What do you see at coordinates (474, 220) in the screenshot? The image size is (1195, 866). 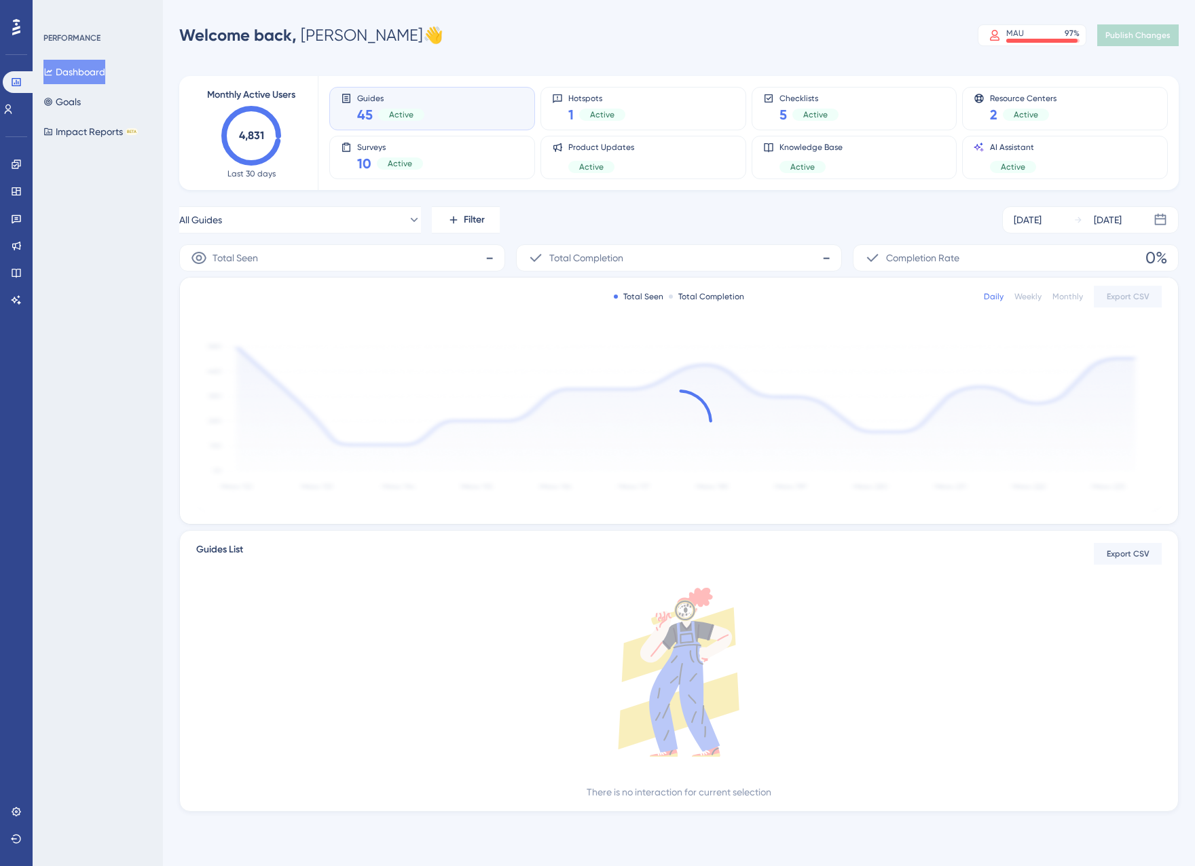 I see `span: Filter` at bounding box center [474, 220].